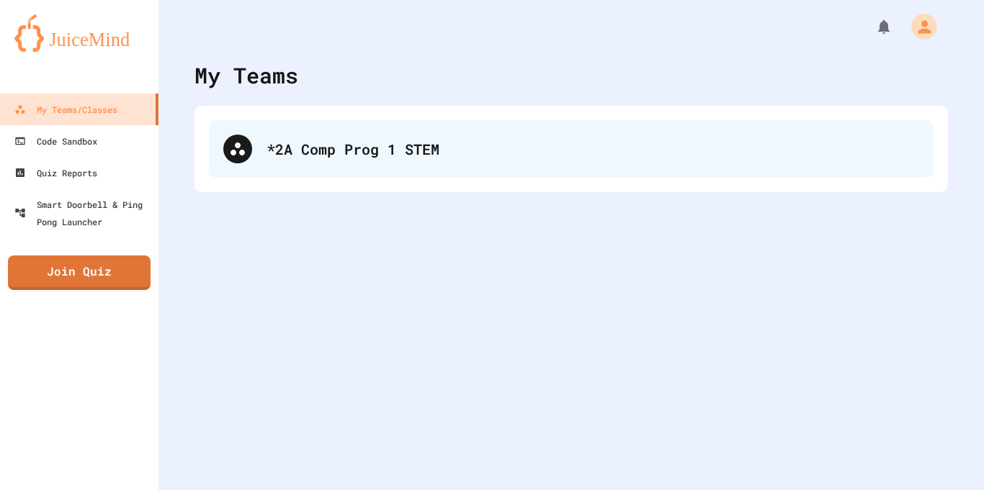 Image resolution: width=984 pixels, height=490 pixels. Describe the element at coordinates (55, 173) in the screenshot. I see `div: Quiz Reports` at that location.